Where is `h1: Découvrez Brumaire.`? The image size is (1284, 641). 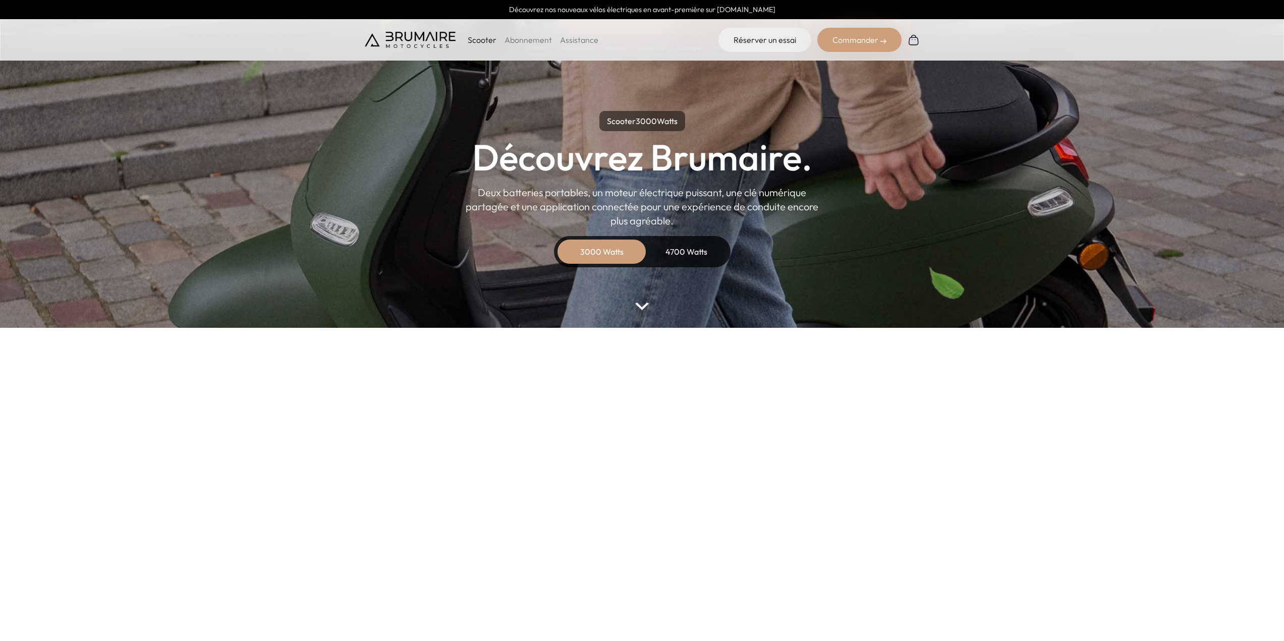
h1: Découvrez Brumaire. is located at coordinates (642, 157).